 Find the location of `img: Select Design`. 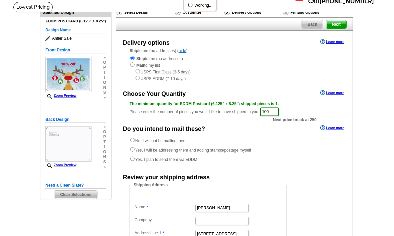

img: Select Design is located at coordinates (119, 12).